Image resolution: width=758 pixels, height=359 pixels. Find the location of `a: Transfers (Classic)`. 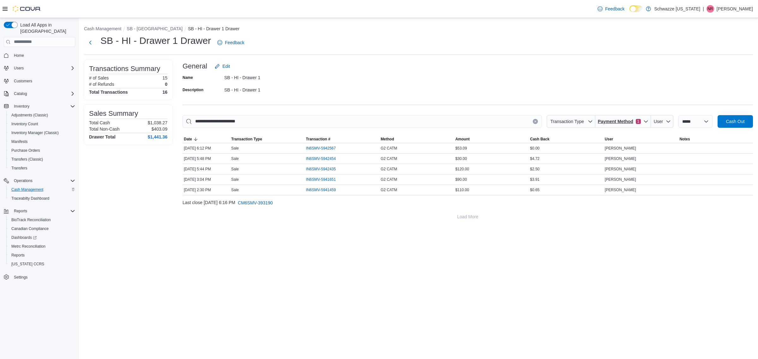

a: Transfers (Classic) is located at coordinates (27, 159).